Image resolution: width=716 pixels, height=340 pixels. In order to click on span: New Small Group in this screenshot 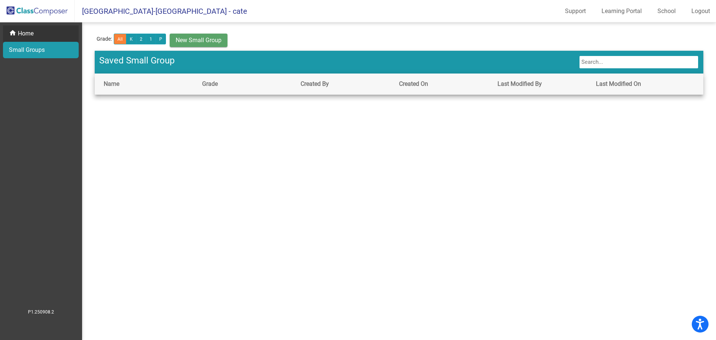, I will do `click(198, 40)`.